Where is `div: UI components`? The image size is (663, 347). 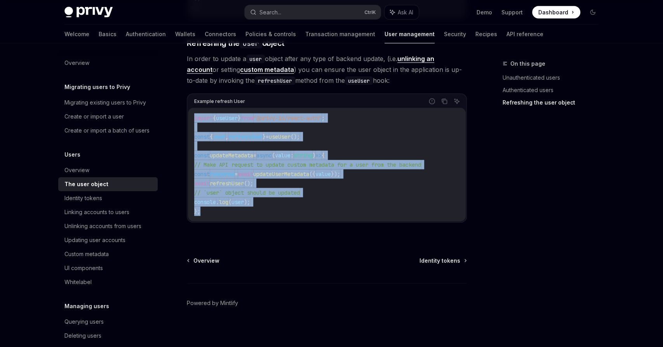
div: UI components is located at coordinates (84, 268).